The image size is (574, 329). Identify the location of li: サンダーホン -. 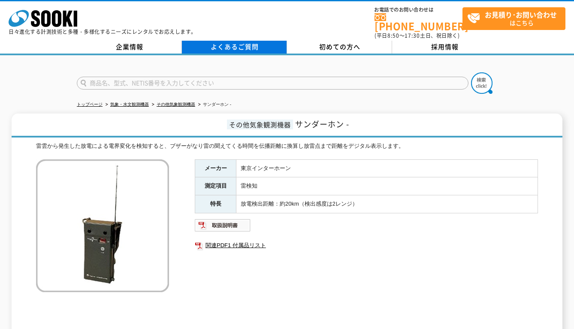
(214, 105).